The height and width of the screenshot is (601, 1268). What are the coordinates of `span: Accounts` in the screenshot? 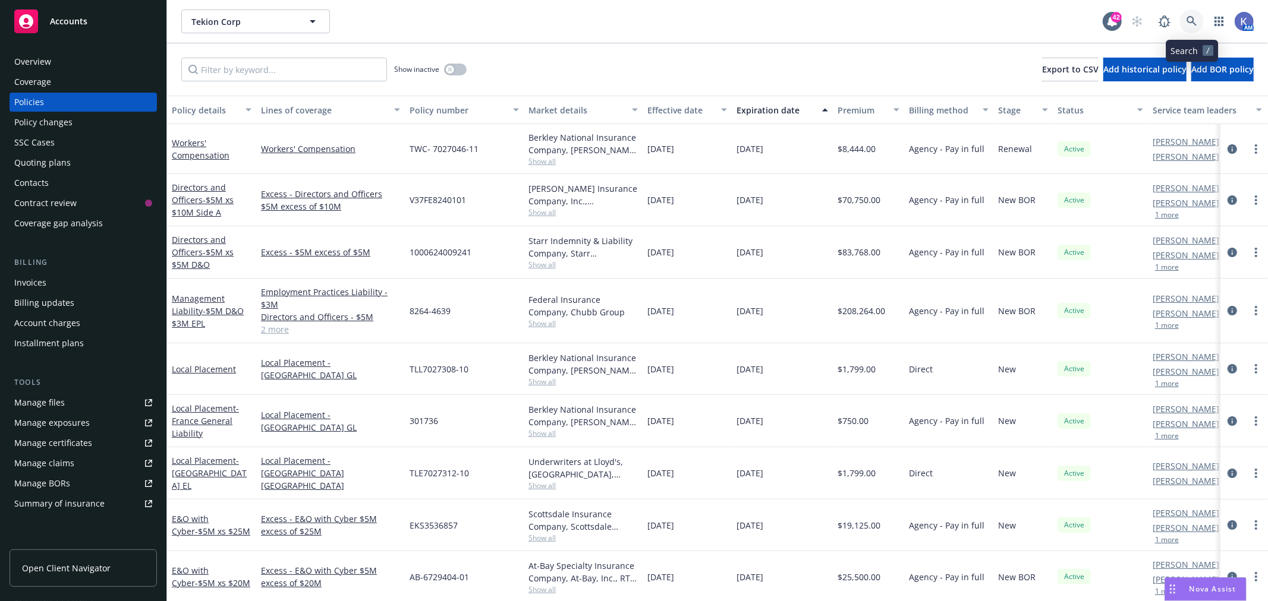 It's located at (68, 21).